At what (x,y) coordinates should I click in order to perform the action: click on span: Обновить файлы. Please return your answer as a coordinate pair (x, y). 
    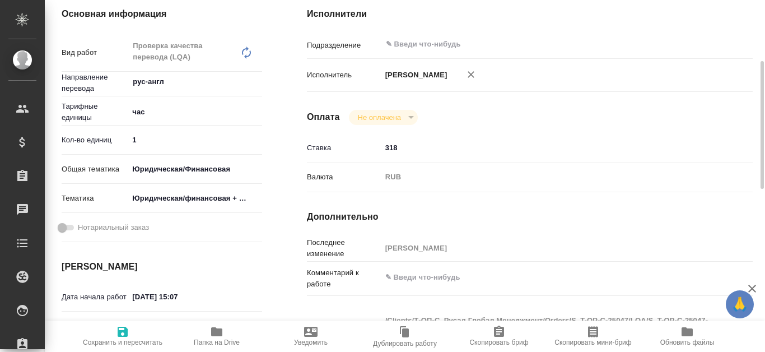
    Looking at the image, I should click on (687, 342).